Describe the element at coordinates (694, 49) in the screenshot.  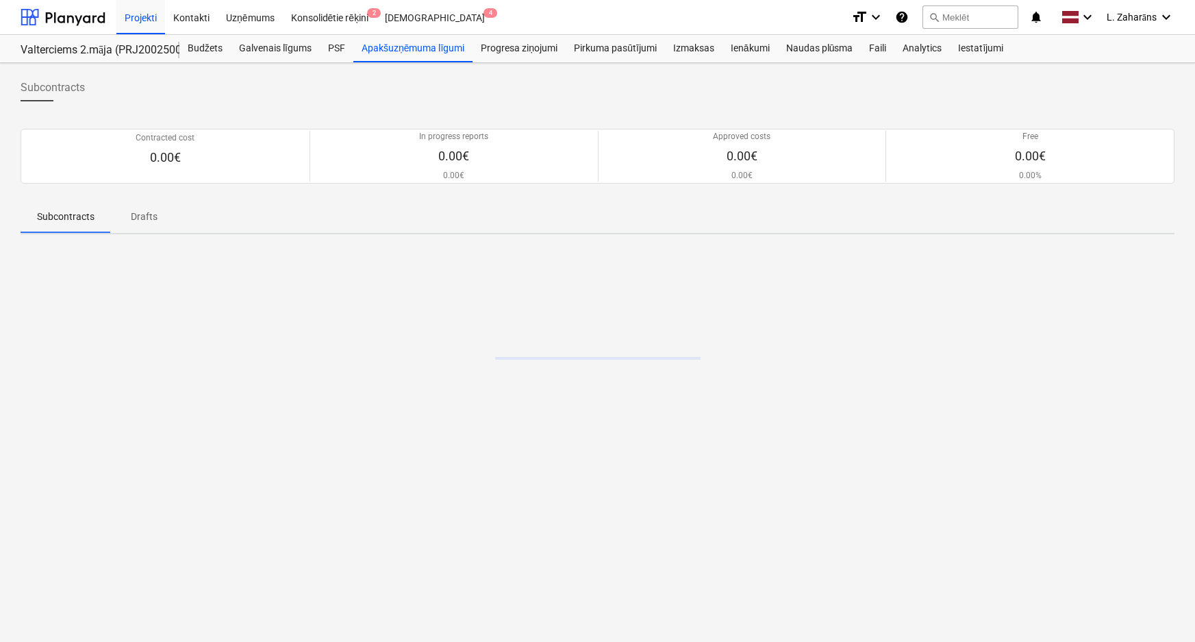
I see `a: Izmaksas` at that location.